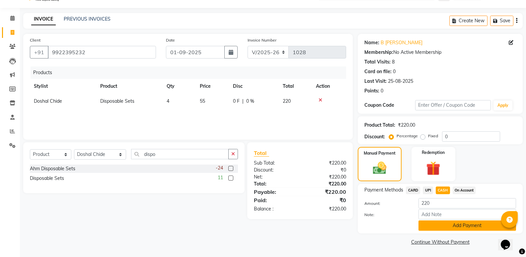 Image resolution: width=526 pixels, height=257 pixels. I want to click on label: Fixed, so click(433, 136).